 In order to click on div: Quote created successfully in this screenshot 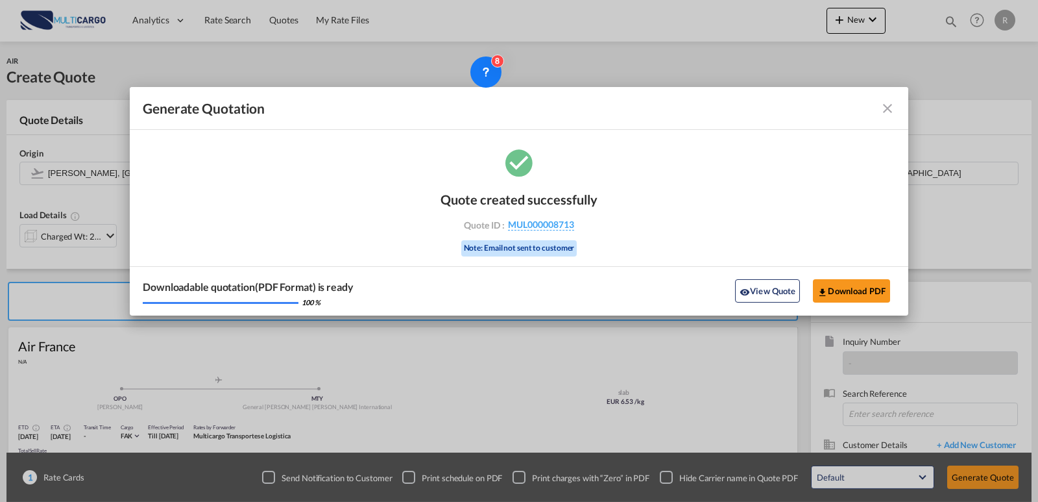, I will do `click(519, 199)`.